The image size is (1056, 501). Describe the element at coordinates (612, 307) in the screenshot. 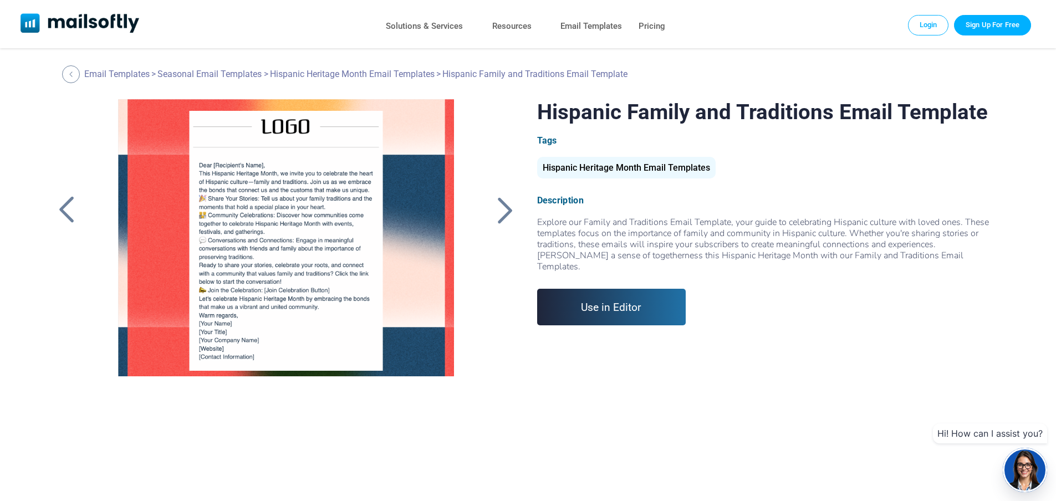

I see `a: Use in Editor` at that location.